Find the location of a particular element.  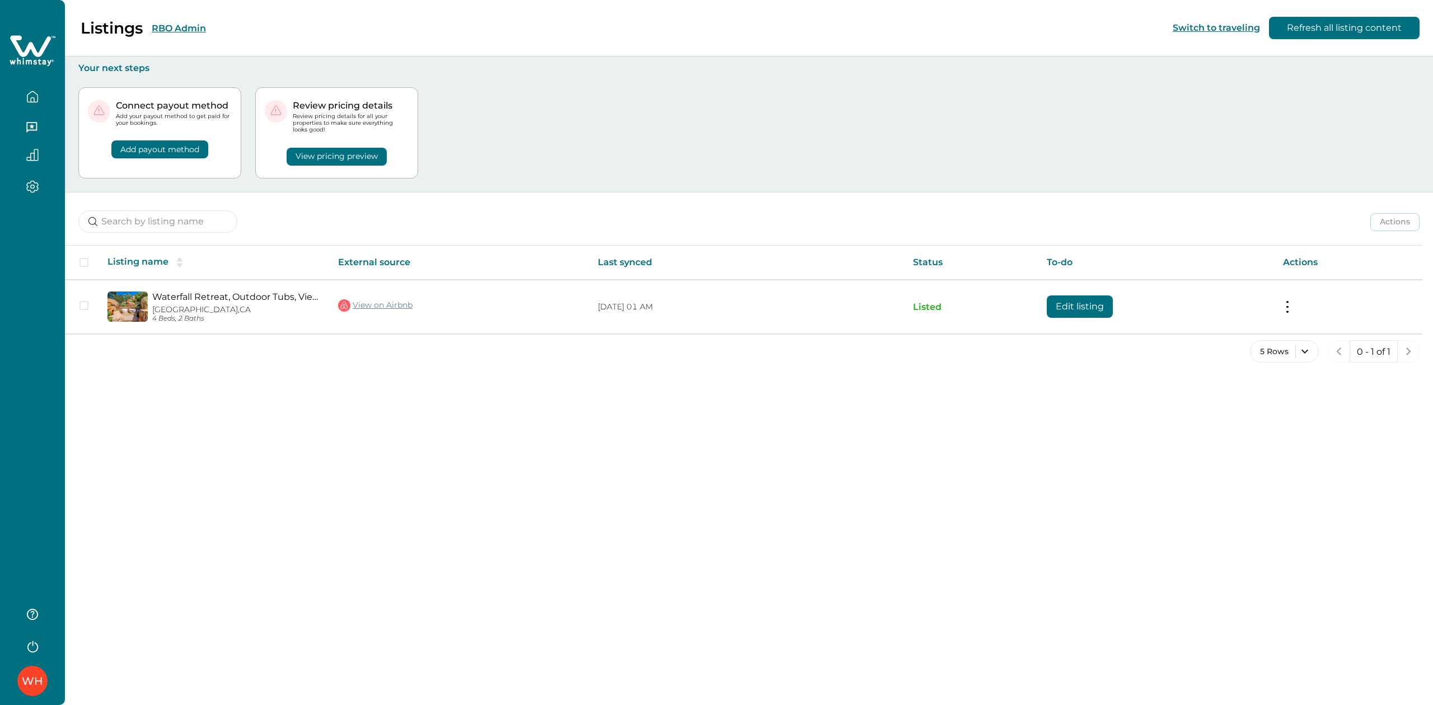

button: next page is located at coordinates (1408, 352).